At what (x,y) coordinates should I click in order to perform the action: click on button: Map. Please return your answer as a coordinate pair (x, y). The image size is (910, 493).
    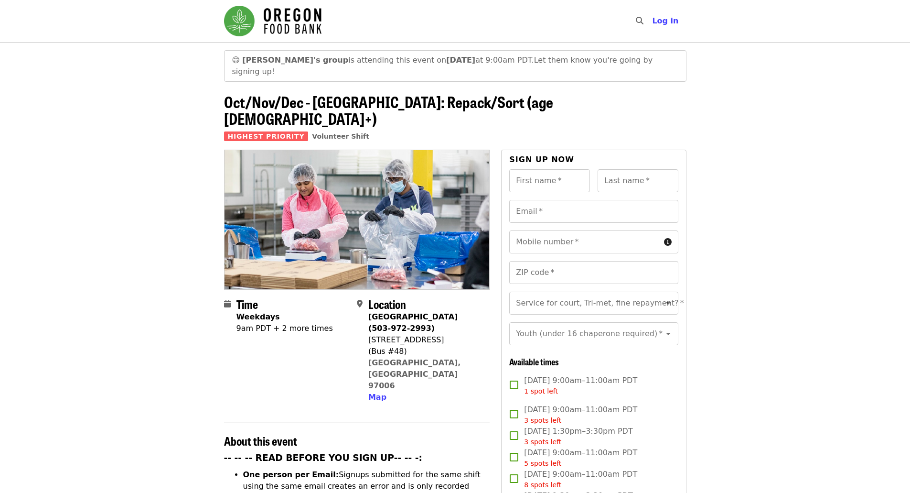
    Looking at the image, I should click on (378, 397).